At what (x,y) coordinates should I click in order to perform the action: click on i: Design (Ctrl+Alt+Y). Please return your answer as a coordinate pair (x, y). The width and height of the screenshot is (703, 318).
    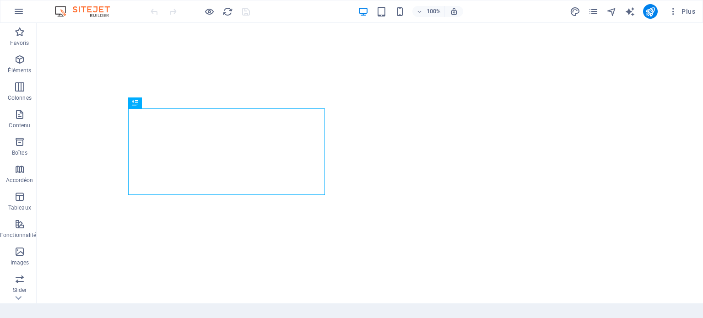
    Looking at the image, I should click on (575, 11).